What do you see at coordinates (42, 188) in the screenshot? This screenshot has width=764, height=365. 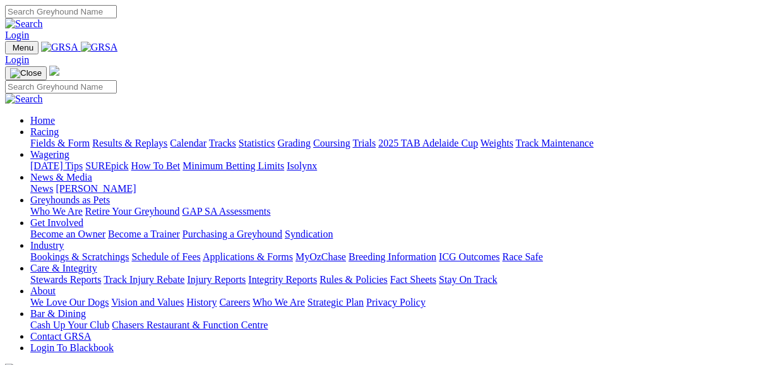 I see `a: News` at bounding box center [42, 188].